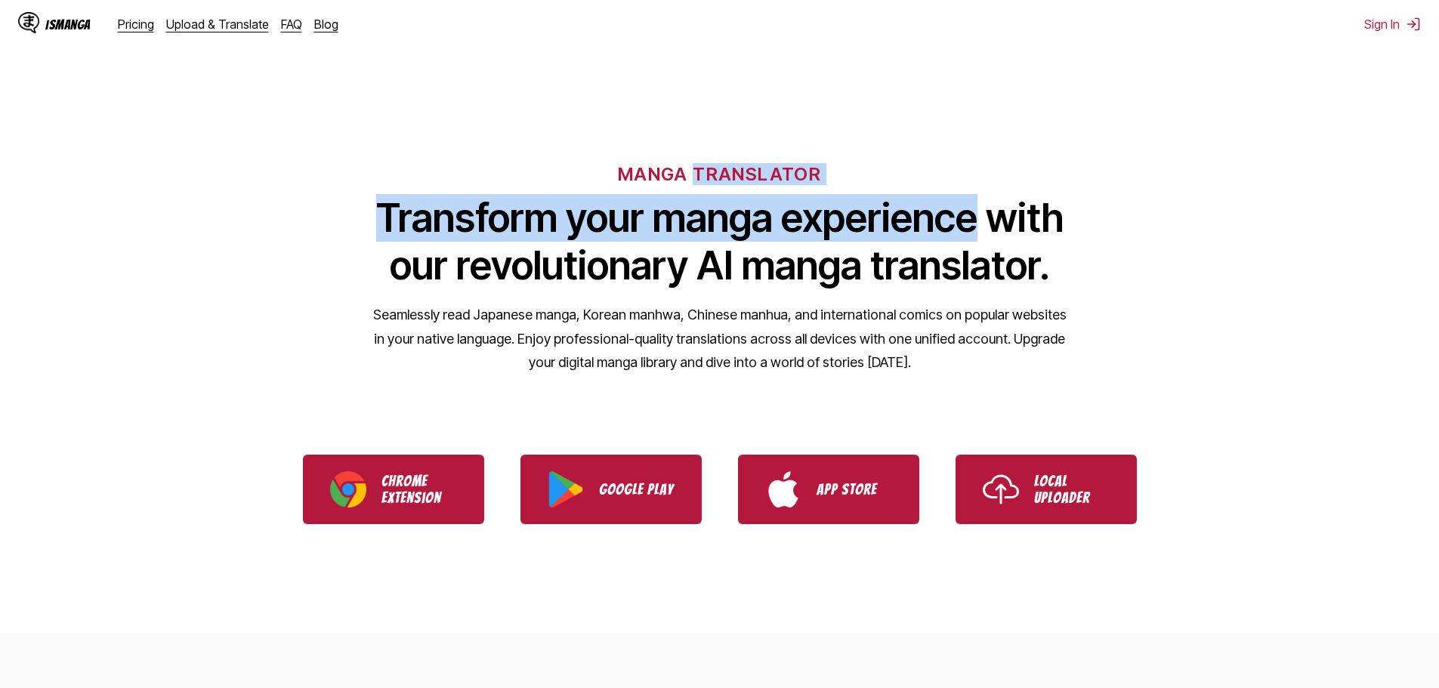  What do you see at coordinates (783, 490) in the screenshot?
I see `img: App Store logo` at bounding box center [783, 490].